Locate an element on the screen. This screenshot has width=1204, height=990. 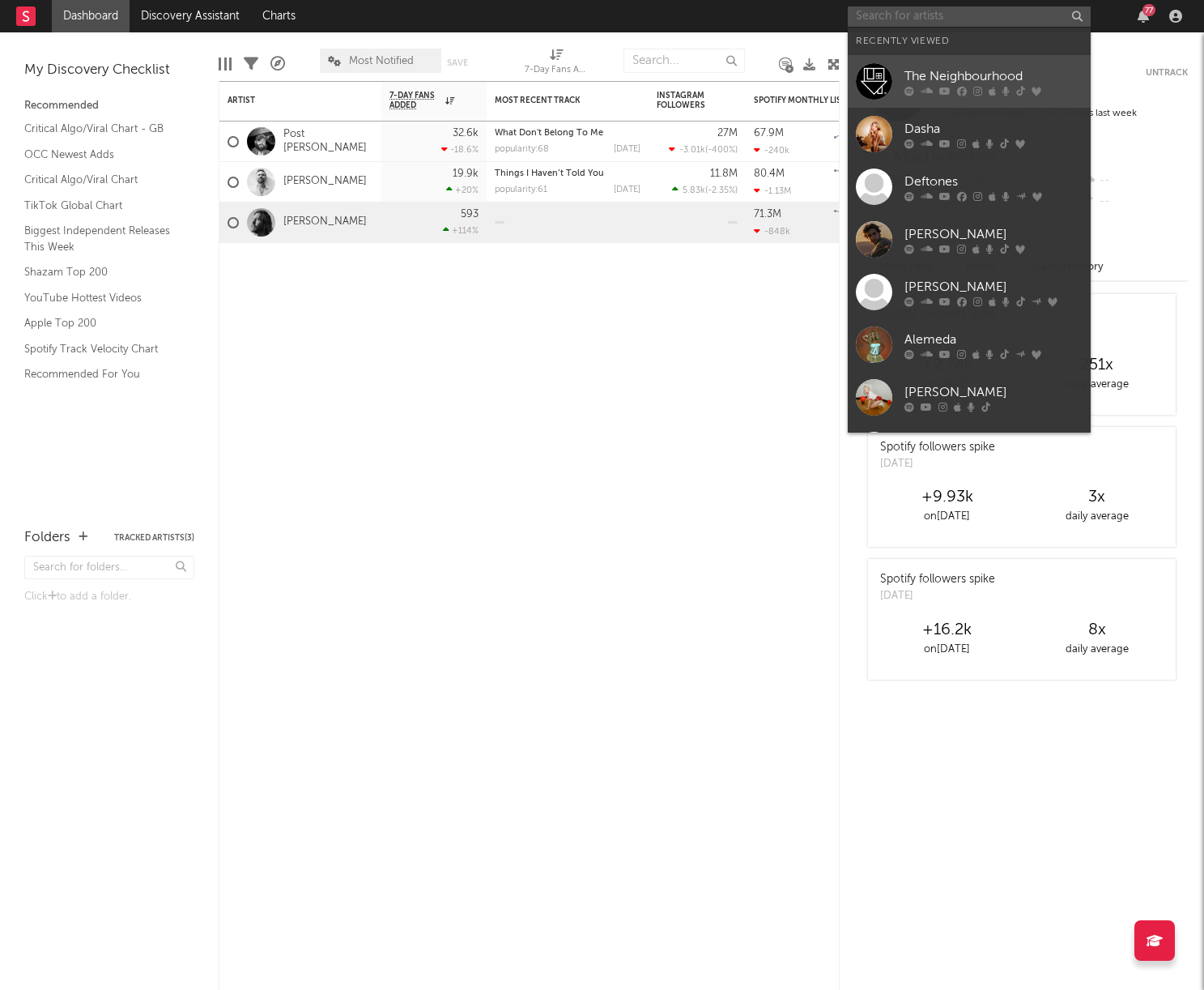
span: -3.01k is located at coordinates (692, 150).